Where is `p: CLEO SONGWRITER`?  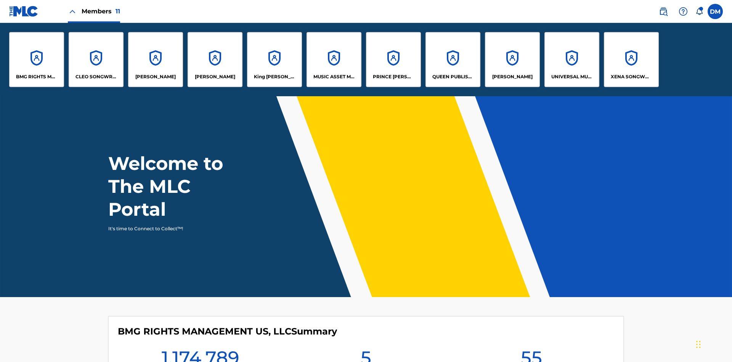 p: CLEO SONGWRITER is located at coordinates (96, 77).